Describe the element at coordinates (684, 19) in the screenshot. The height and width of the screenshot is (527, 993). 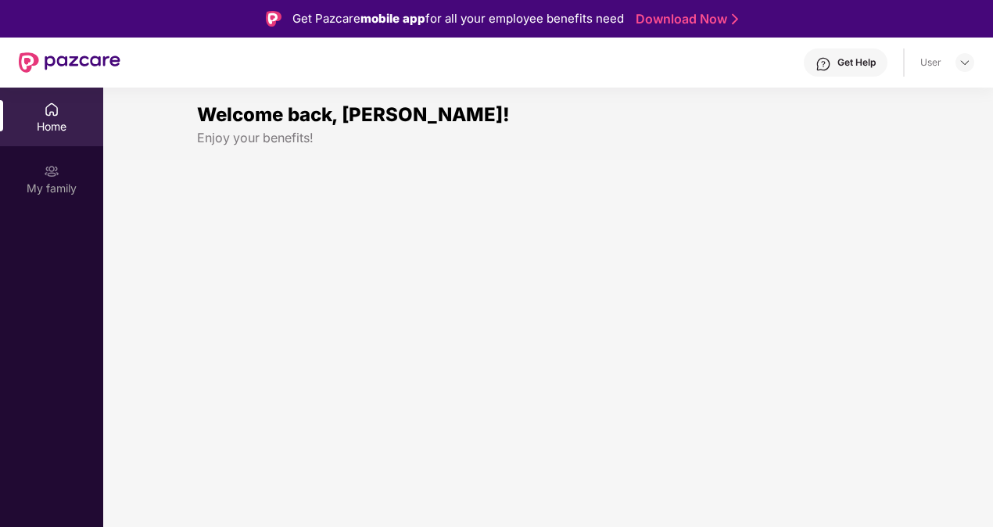
I see `a: Download Now` at that location.